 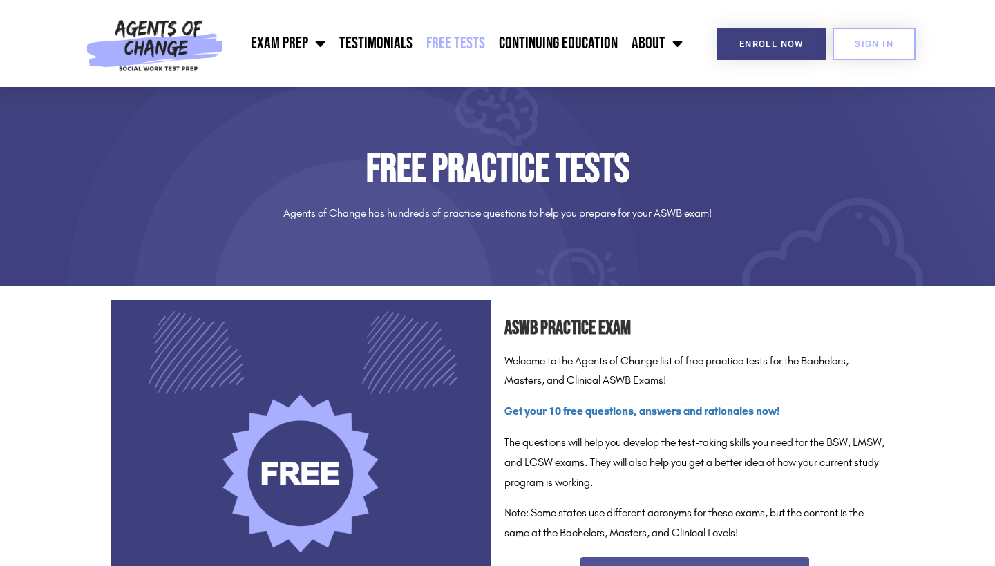 What do you see at coordinates (497, 169) in the screenshot?
I see `h1: Free Practice Tests` at bounding box center [497, 169].